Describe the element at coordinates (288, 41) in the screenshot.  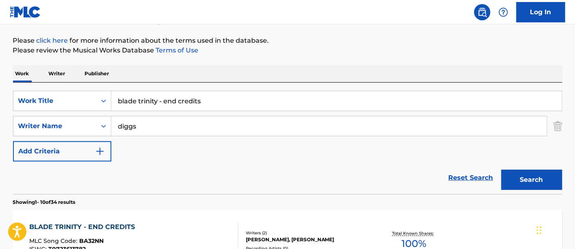
I see `p: Please for more information about the terms used in the database.` at that location.